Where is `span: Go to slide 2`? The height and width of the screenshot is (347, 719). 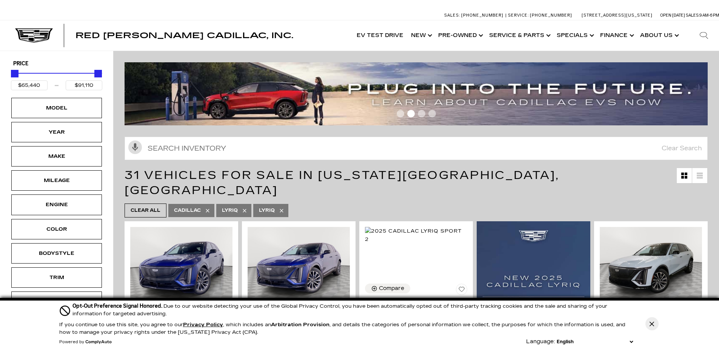
span: Go to slide 2 is located at coordinates (411, 114).